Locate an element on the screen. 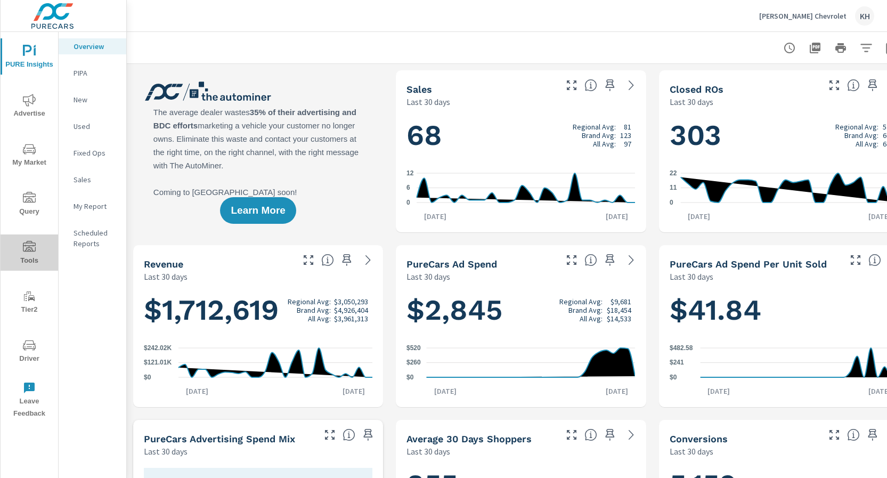 The image size is (887, 478). p: $9,681 is located at coordinates (621, 302).